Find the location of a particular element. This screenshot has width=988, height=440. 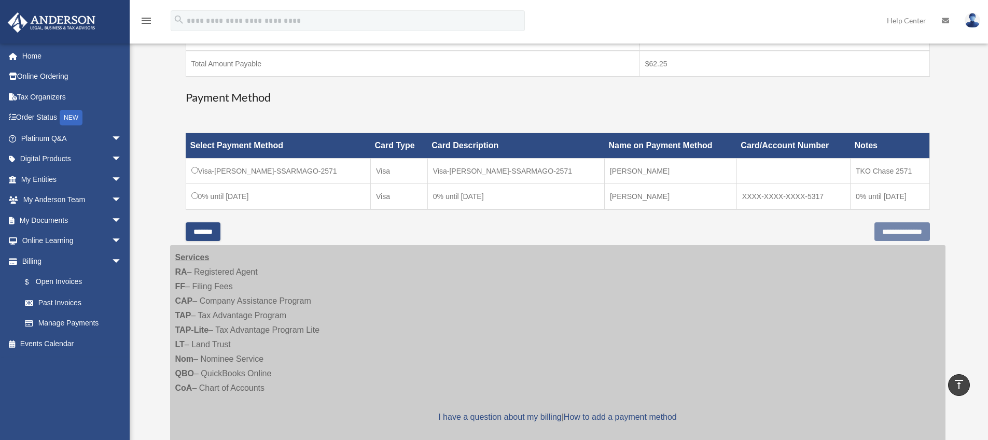

div: NEW is located at coordinates (71, 118).